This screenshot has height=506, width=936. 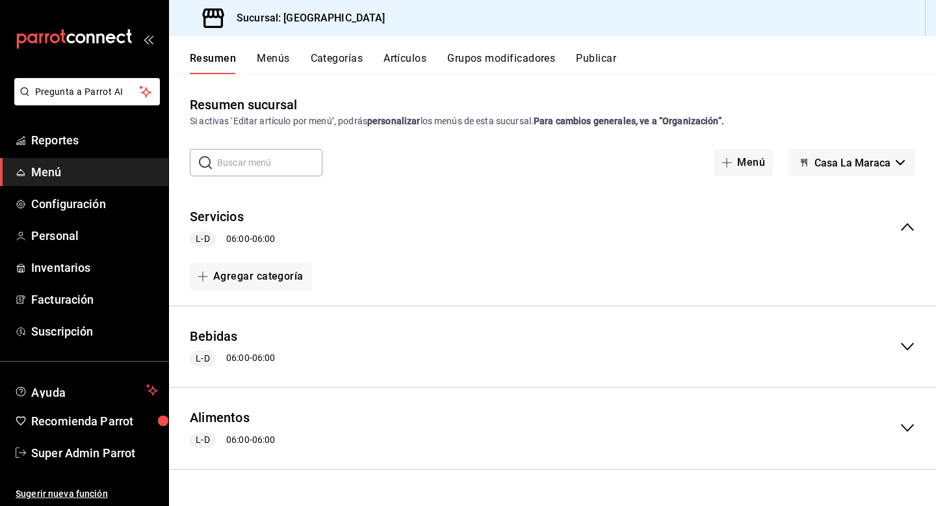 I want to click on span: Menú, so click(x=94, y=172).